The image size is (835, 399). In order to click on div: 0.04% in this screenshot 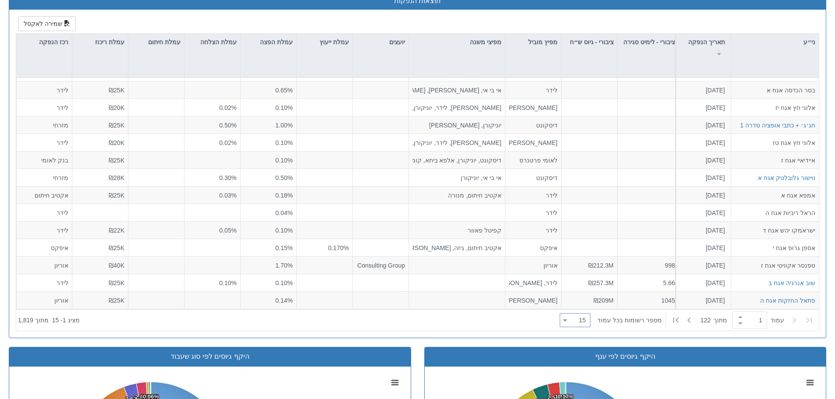, I will do `click(268, 213)`.